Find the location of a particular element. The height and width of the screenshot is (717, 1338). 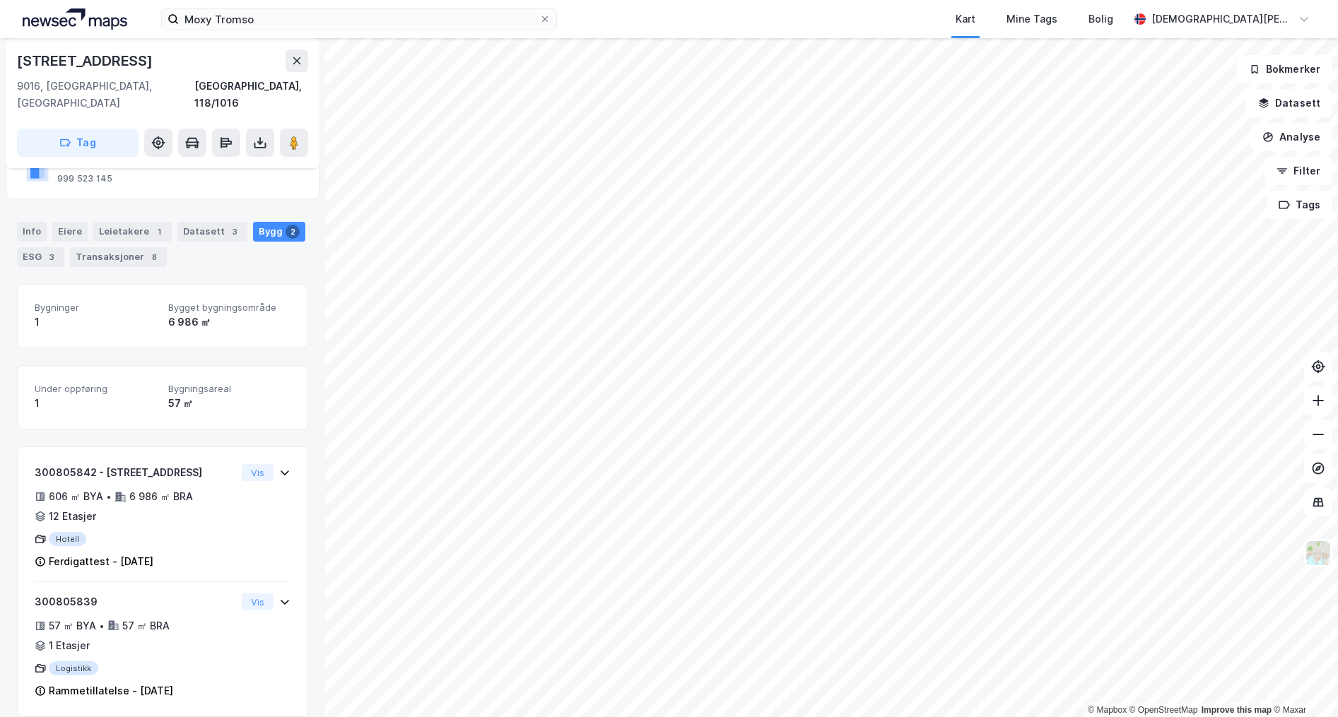

img: Z is located at coordinates (1318, 553).